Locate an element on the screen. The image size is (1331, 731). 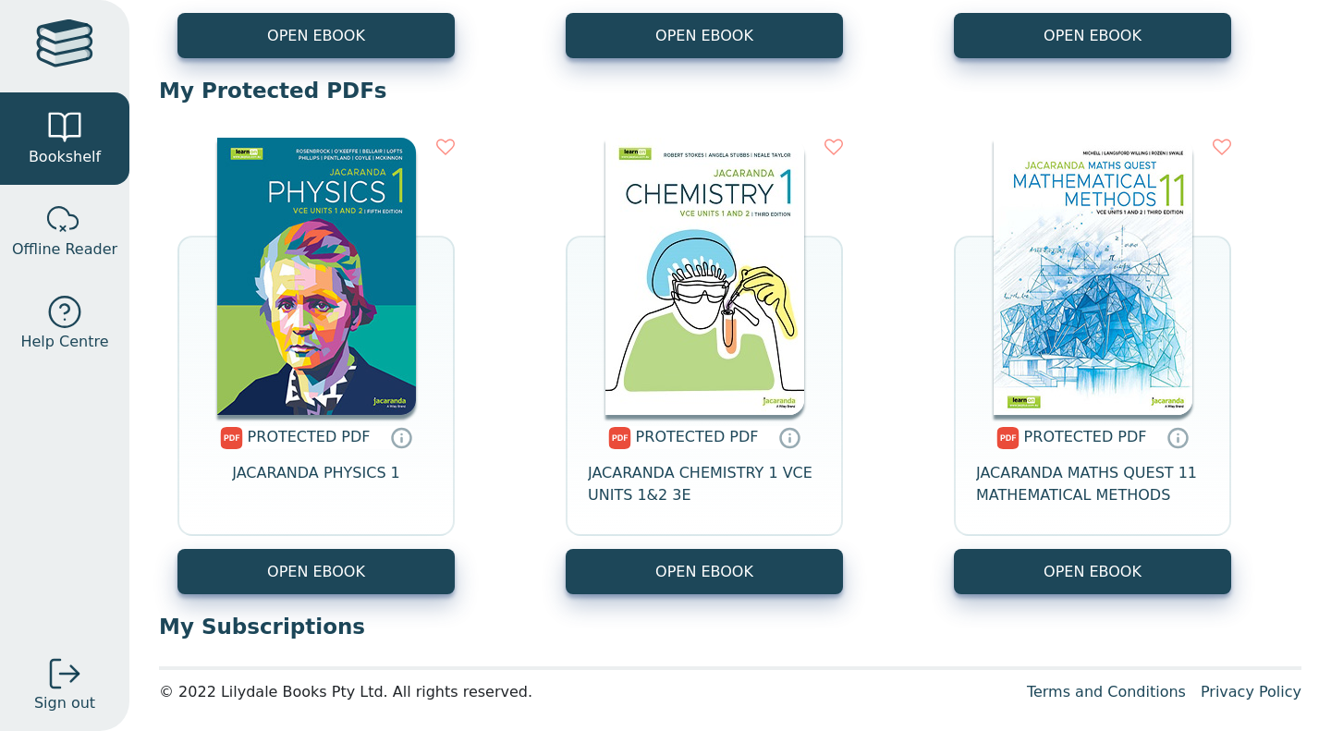
span: JACARANDA PHYSICS 1 is located at coordinates (316, 484).